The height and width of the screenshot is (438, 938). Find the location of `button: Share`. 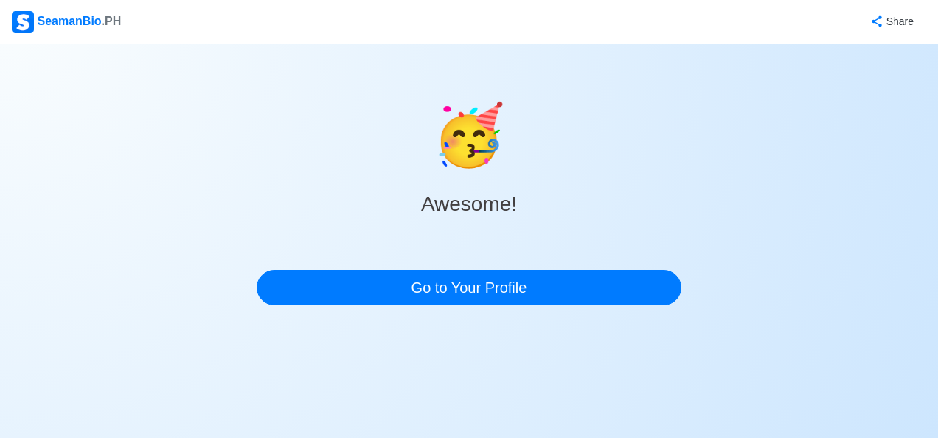

button: Share is located at coordinates (891, 21).